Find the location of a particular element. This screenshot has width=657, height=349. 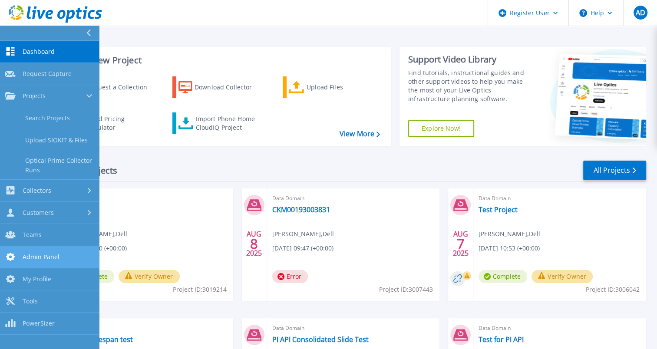

a: CKM00193003831 is located at coordinates (301, 210).